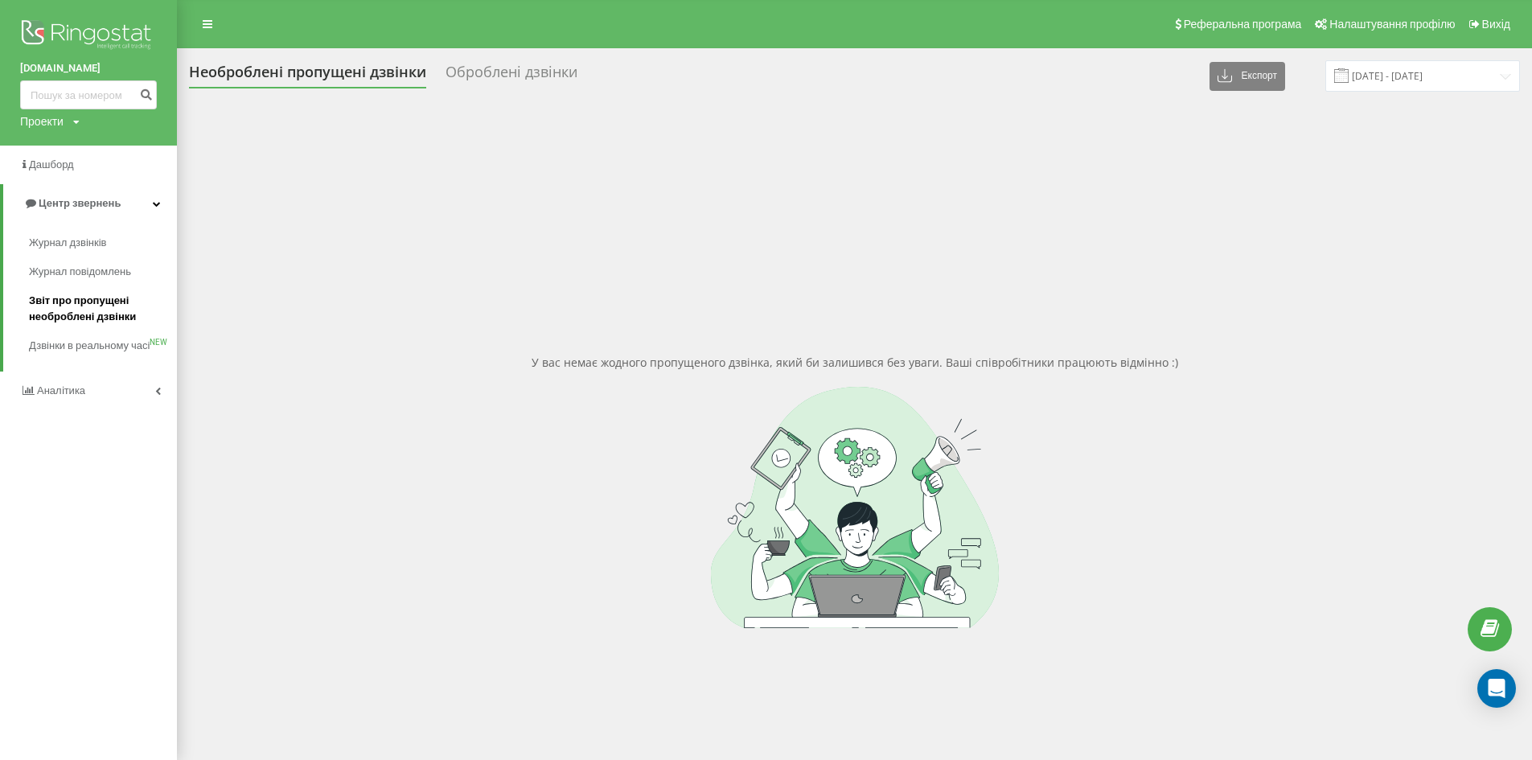 The image size is (1532, 760). I want to click on a: Звіт про пропущені необроблені дзвінки, so click(103, 309).